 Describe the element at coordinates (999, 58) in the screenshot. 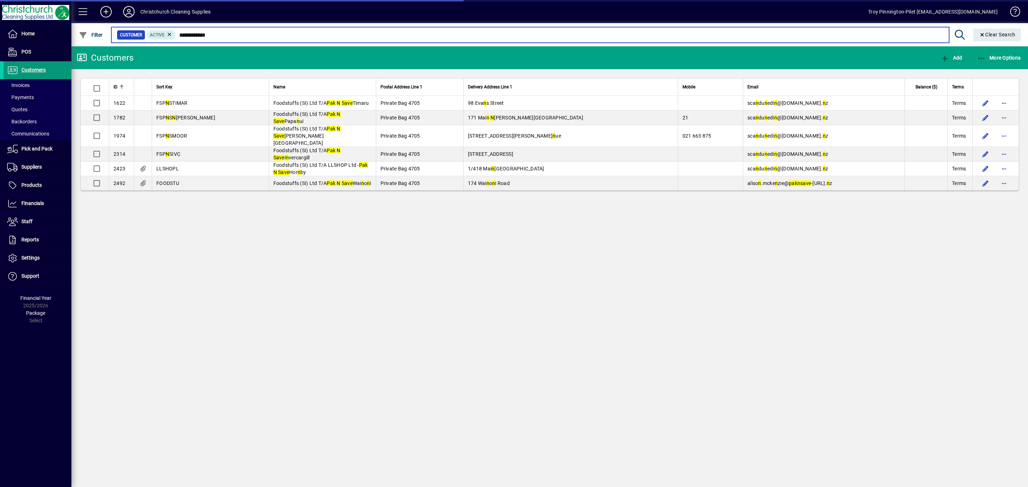

I see `button: More Options` at that location.